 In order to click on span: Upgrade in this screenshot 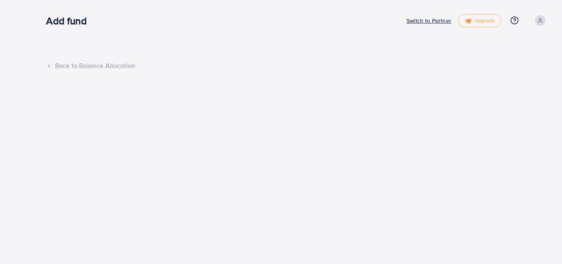, I will do `click(480, 21)`.